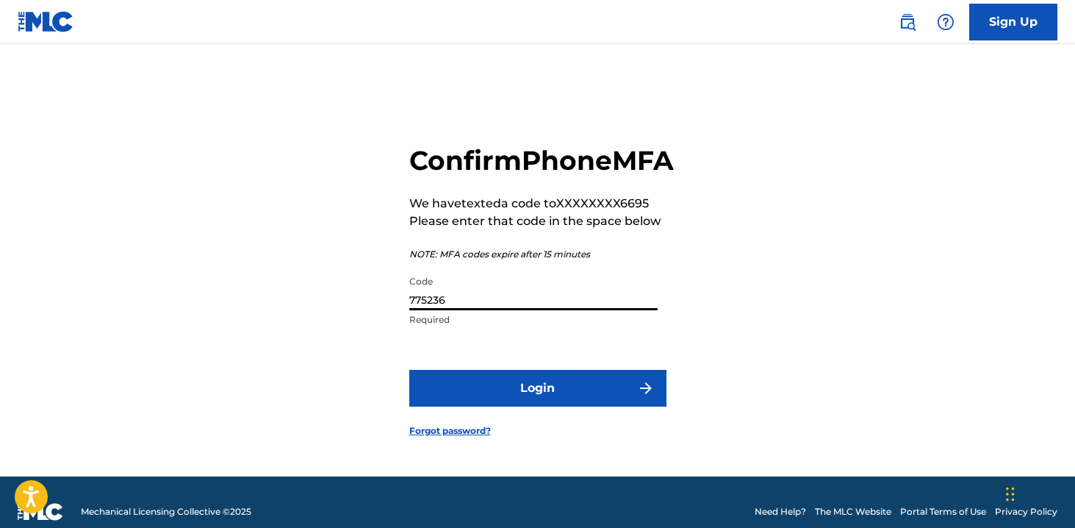  What do you see at coordinates (1026, 511) in the screenshot?
I see `a: Privacy Policy` at bounding box center [1026, 511].